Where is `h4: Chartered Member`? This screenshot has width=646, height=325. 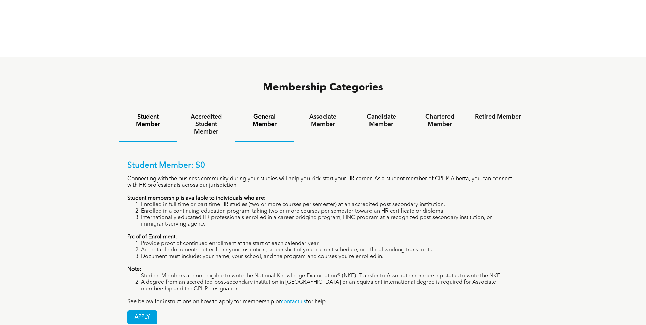
h4: Chartered Member is located at coordinates (440, 121).